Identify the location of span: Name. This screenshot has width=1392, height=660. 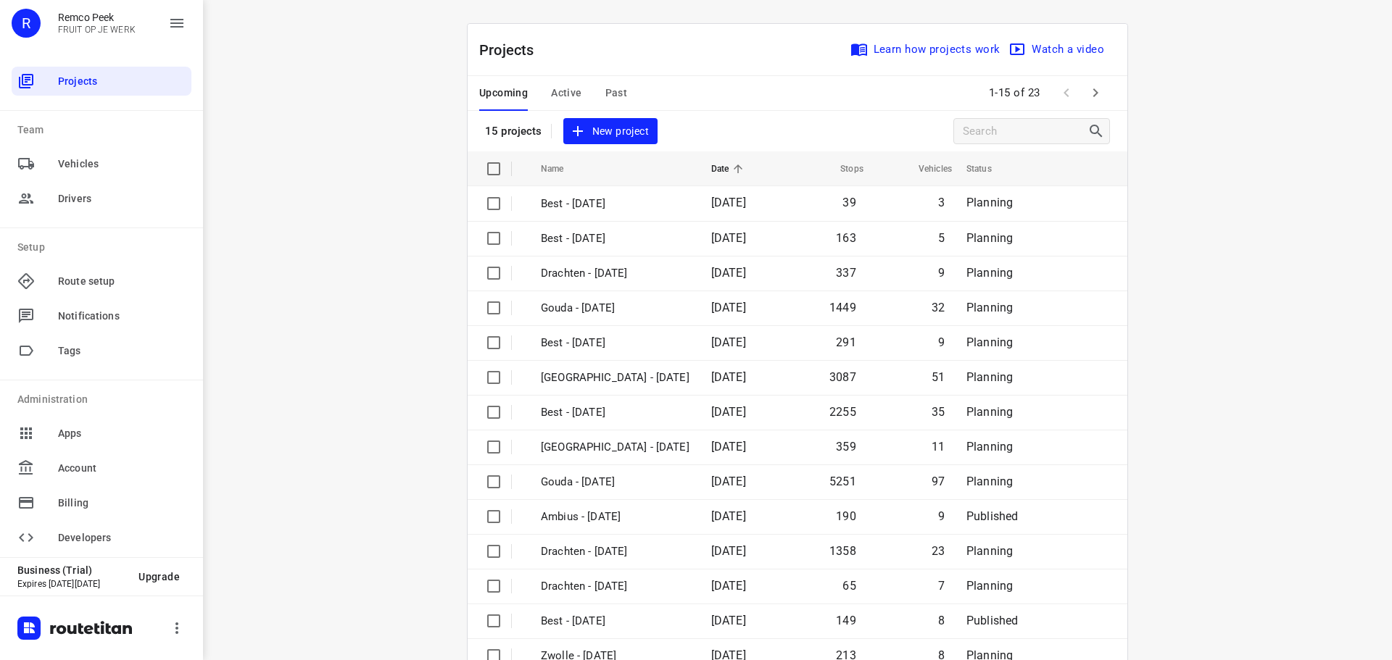
(562, 169).